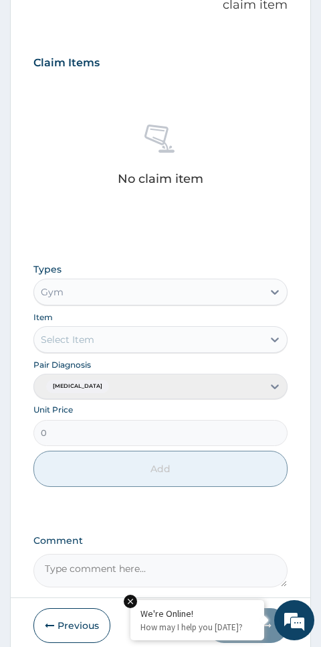 The height and width of the screenshot is (647, 321). I want to click on div: Select Item, so click(68, 339).